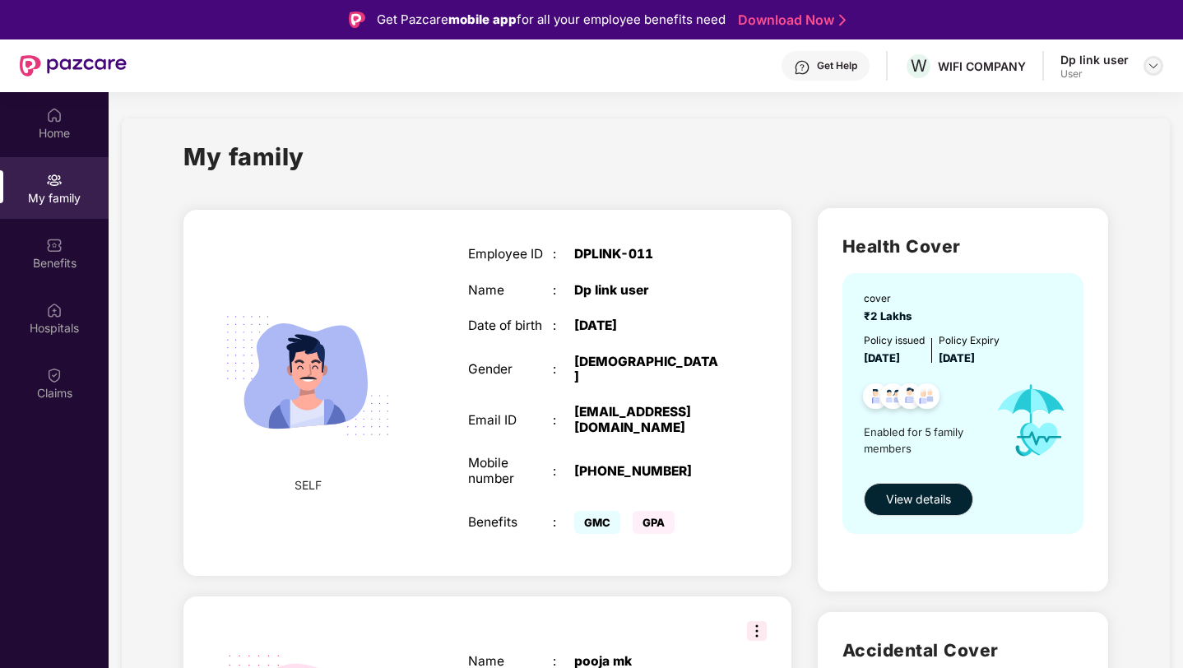  Describe the element at coordinates (54, 245) in the screenshot. I see `img: svg+xml;base64,PHN2ZyBpZD0iQmVuZWZpdHMiIHhtbG5zPSJodHRwOi8vd3d3LnczLm9yZy8yMDAwL3N2ZyIgd2lkdGg9Ij...` at that location.